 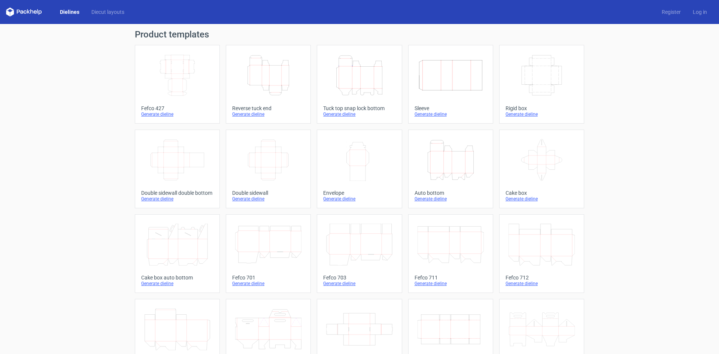 I want to click on a: Auto bottomGenerate dieline, so click(x=451, y=169).